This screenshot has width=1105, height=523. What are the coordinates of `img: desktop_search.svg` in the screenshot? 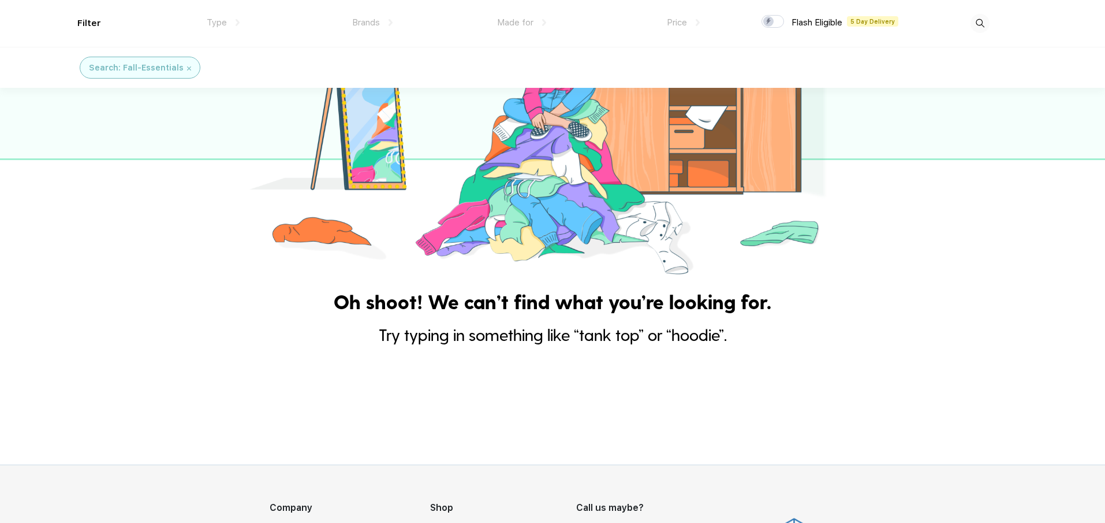 It's located at (980, 23).